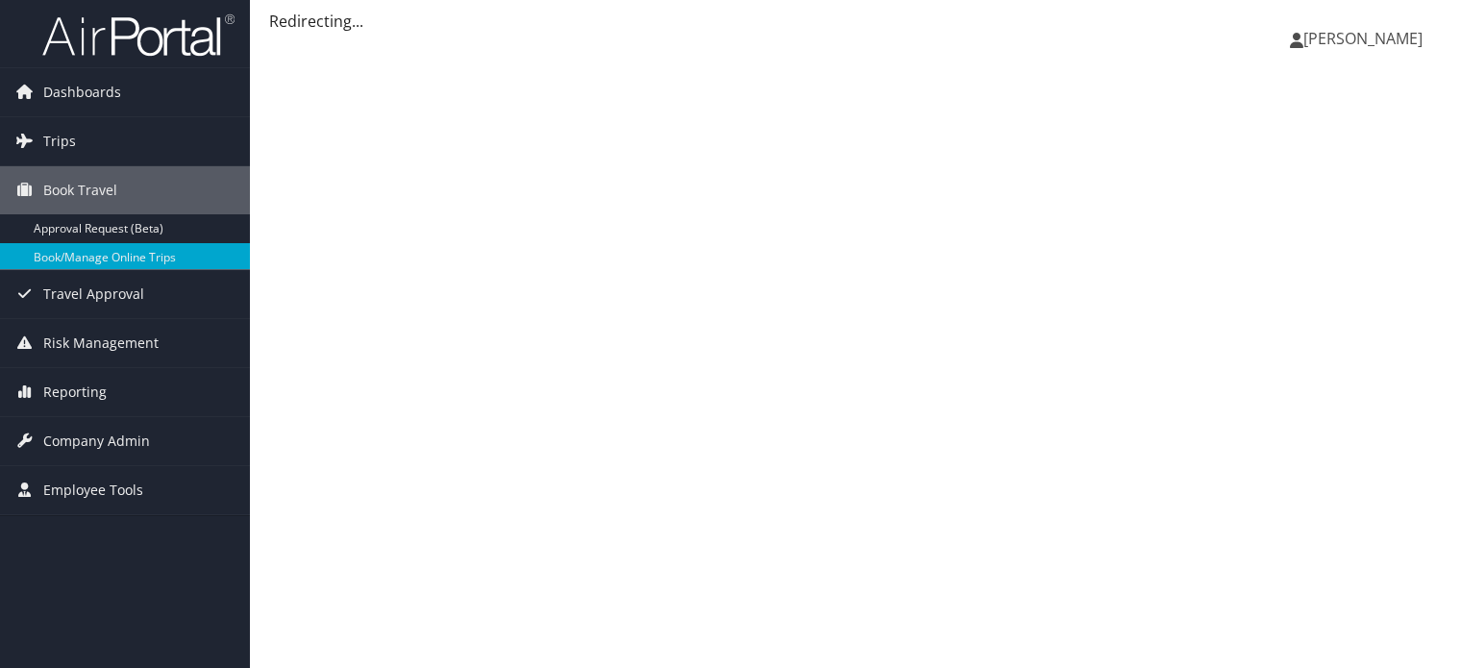  I want to click on span: Company Admin, so click(96, 441).